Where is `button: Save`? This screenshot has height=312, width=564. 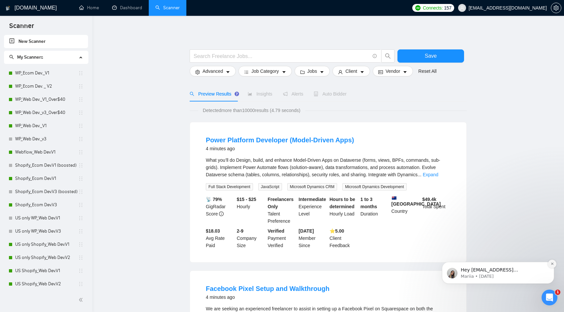 button: Save is located at coordinates (431, 56).